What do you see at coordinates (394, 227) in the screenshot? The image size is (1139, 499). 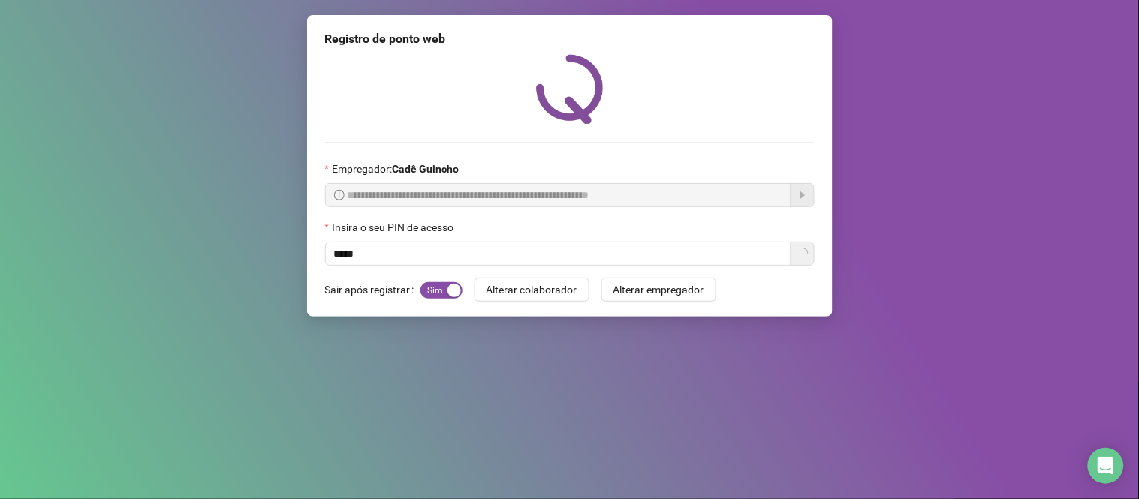 I see `label: Insira o seu PIN de acesso` at bounding box center [394, 227].